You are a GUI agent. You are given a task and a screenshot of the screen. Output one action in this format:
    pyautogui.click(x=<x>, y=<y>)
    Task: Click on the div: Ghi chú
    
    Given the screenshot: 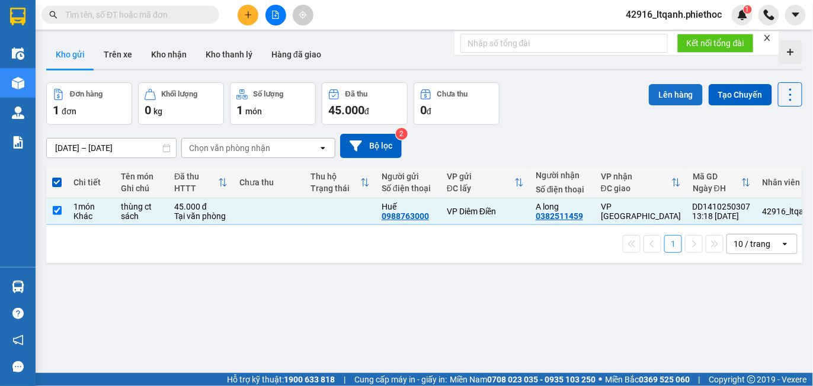 What is the action you would take?
    pyautogui.click(x=142, y=188)
    